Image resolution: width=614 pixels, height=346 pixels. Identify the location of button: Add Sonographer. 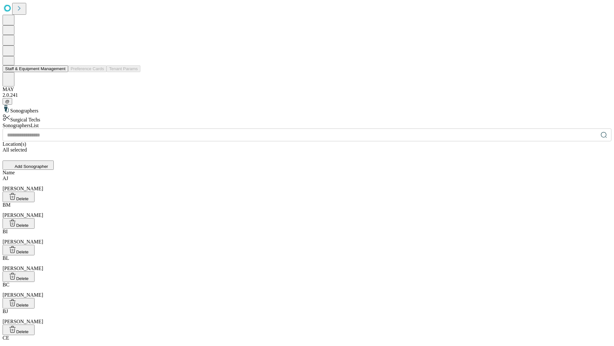
(28, 165).